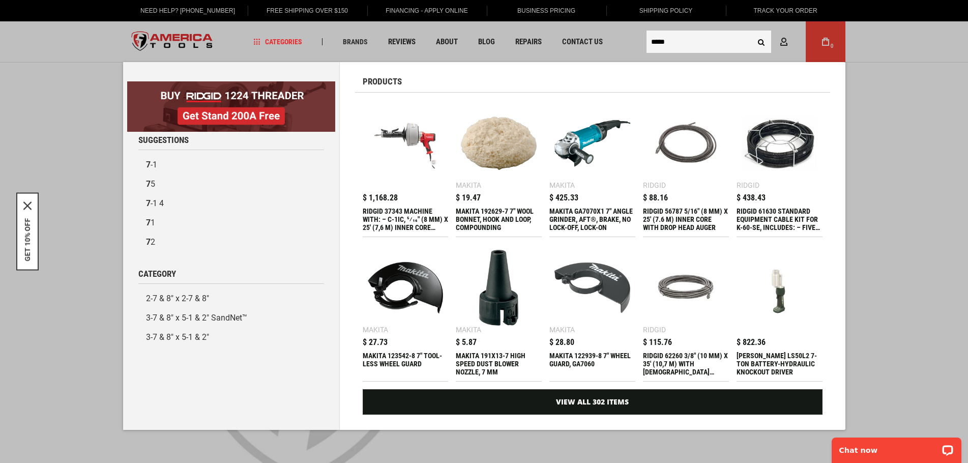 This screenshot has width=968, height=463. What do you see at coordinates (686, 288) in the screenshot?
I see `img: RIDGID 62260 3/8` at bounding box center [686, 288].